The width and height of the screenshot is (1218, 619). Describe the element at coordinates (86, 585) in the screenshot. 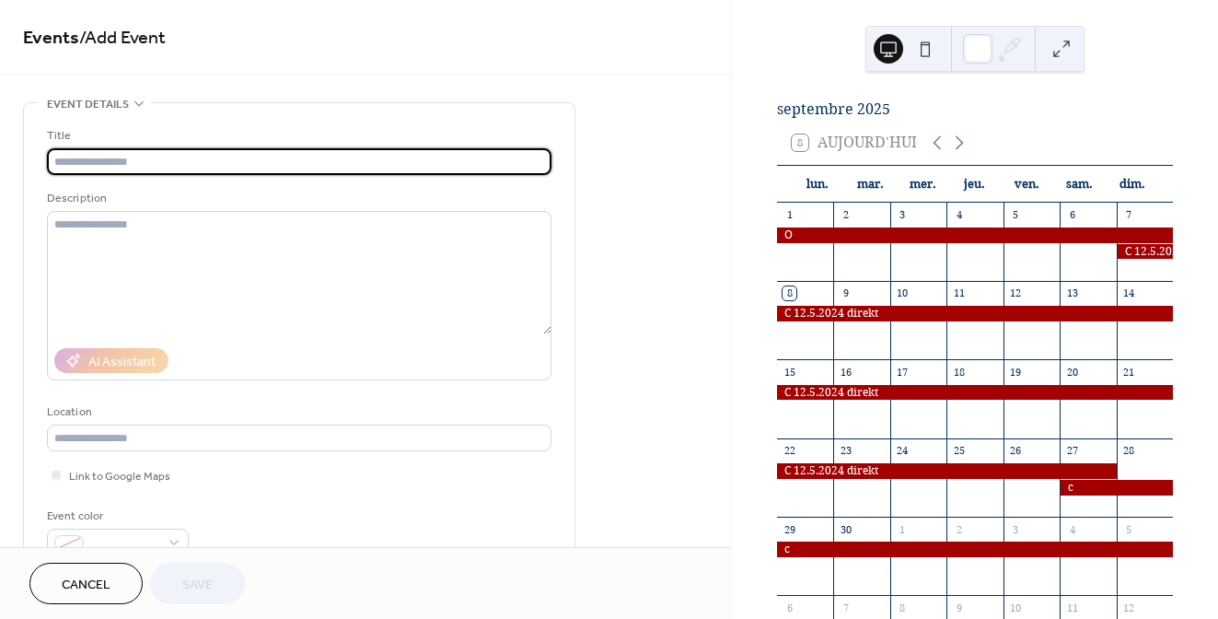

I see `span: Cancel` at that location.